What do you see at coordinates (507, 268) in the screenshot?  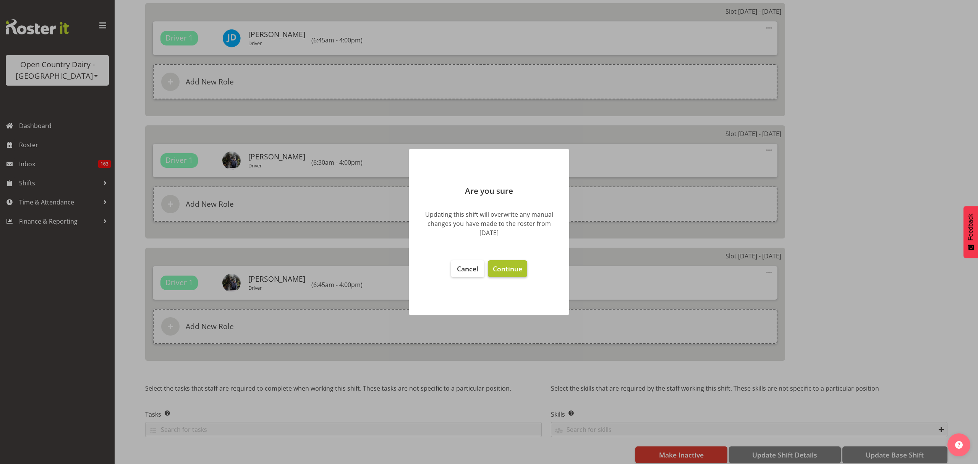 I see `button: Continue` at bounding box center [507, 268].